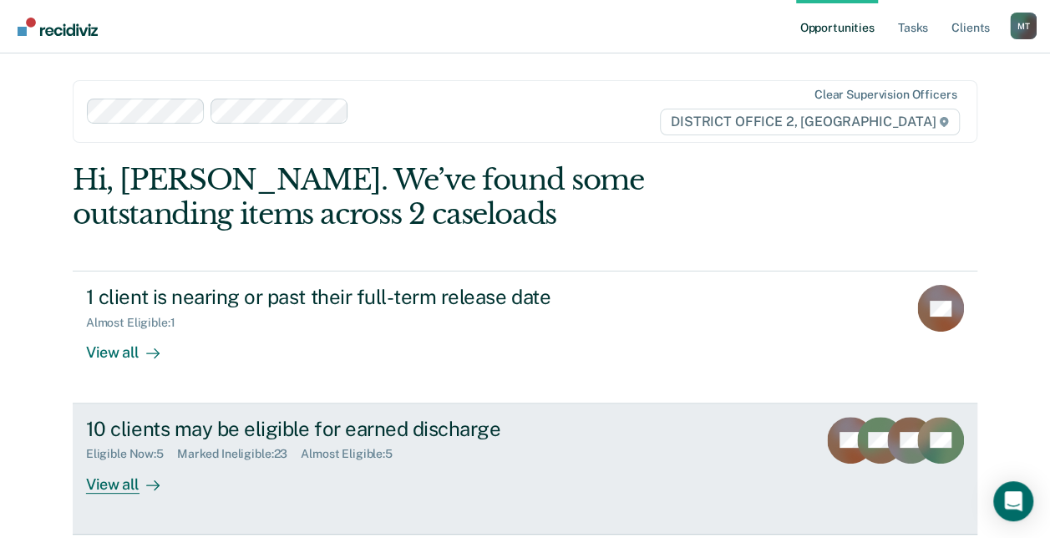  What do you see at coordinates (525, 469) in the screenshot?
I see `a: 10 clients may be eligible for earned dischargeEligible Now:5Marked Ineligible:23Almost Eligible:...` at bounding box center [525, 469].